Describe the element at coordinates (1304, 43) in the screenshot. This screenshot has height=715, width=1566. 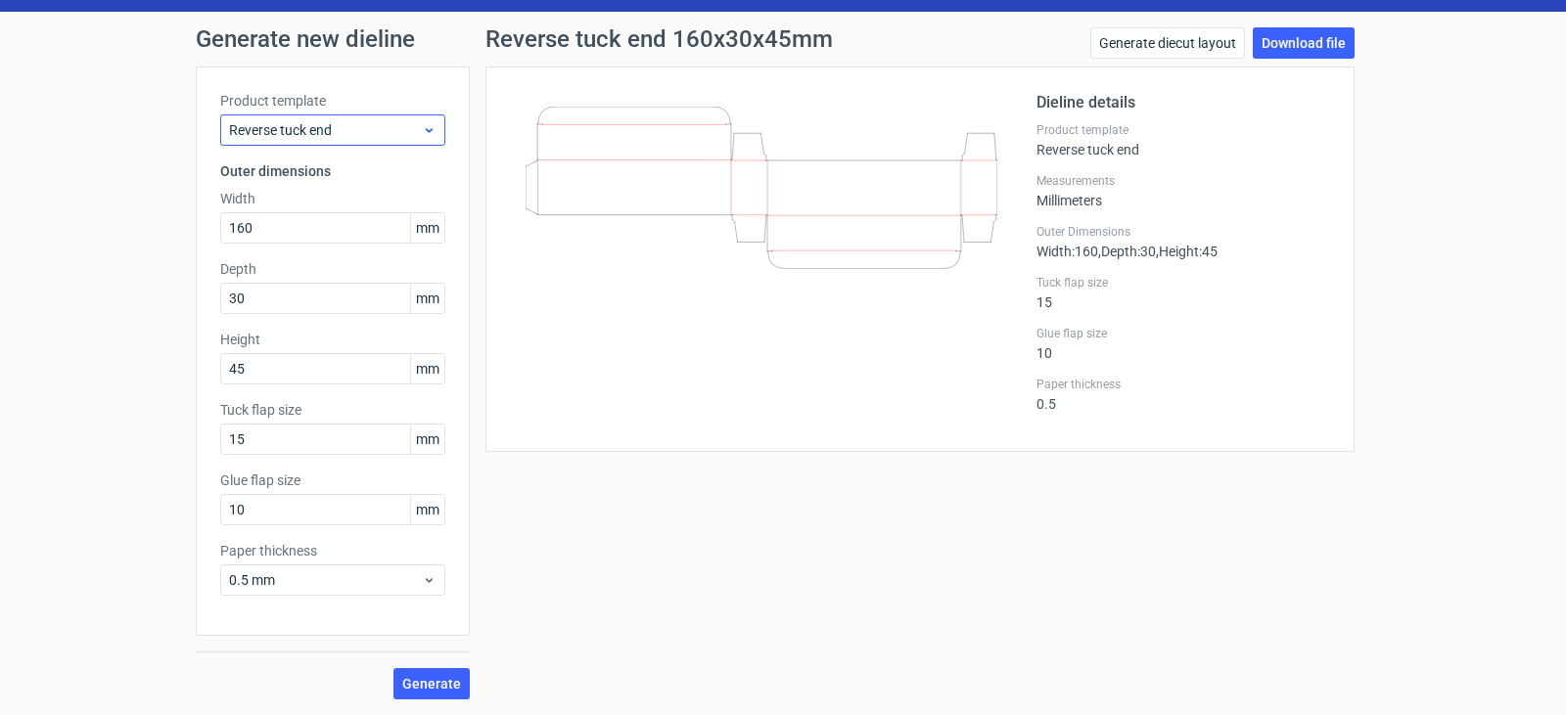
I see `a: Download file` at that location.